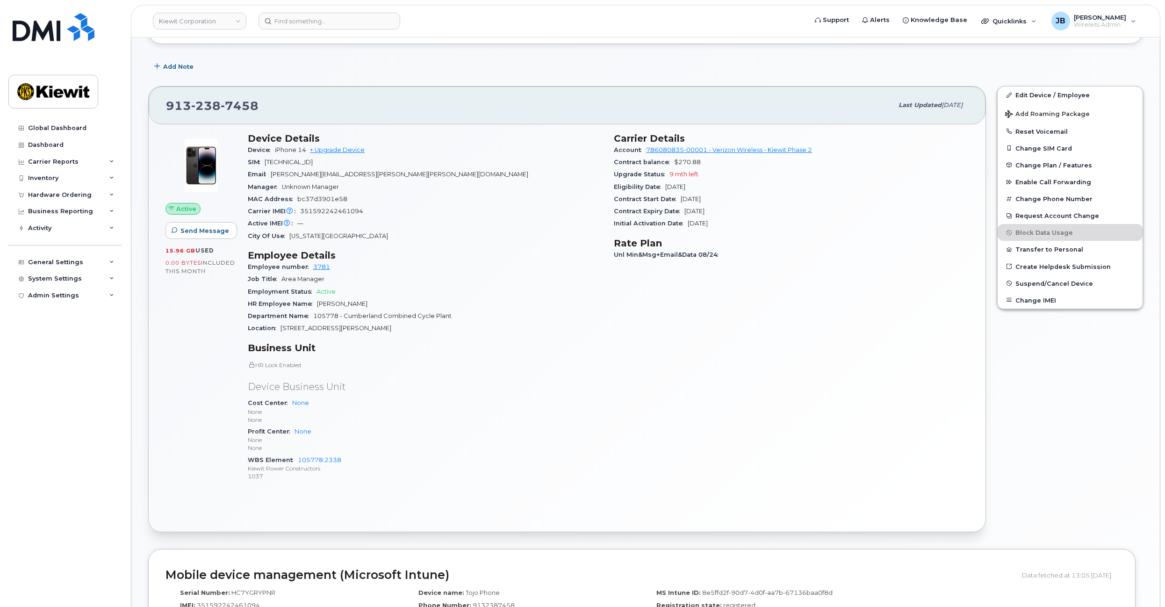 This screenshot has height=607, width=1165. What do you see at coordinates (425, 348) in the screenshot?
I see `h3: Business Unit` at bounding box center [425, 348].